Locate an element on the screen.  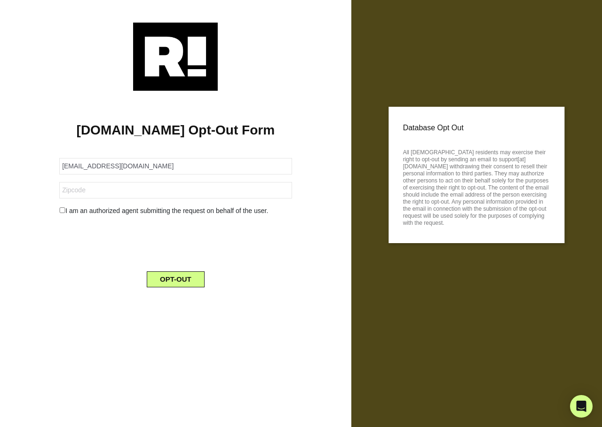
button: OPT-OUT is located at coordinates (175, 279).